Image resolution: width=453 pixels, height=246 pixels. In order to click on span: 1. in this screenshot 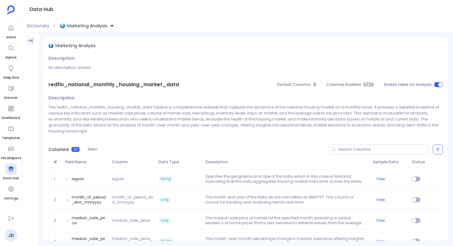, I will do `click(57, 179)`.